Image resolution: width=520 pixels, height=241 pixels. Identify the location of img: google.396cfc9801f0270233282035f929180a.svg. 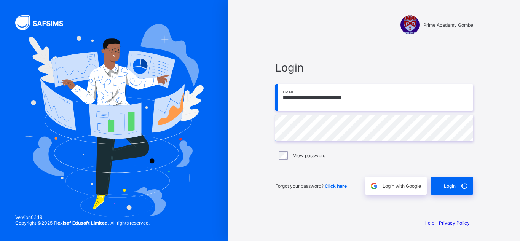
(374, 186).